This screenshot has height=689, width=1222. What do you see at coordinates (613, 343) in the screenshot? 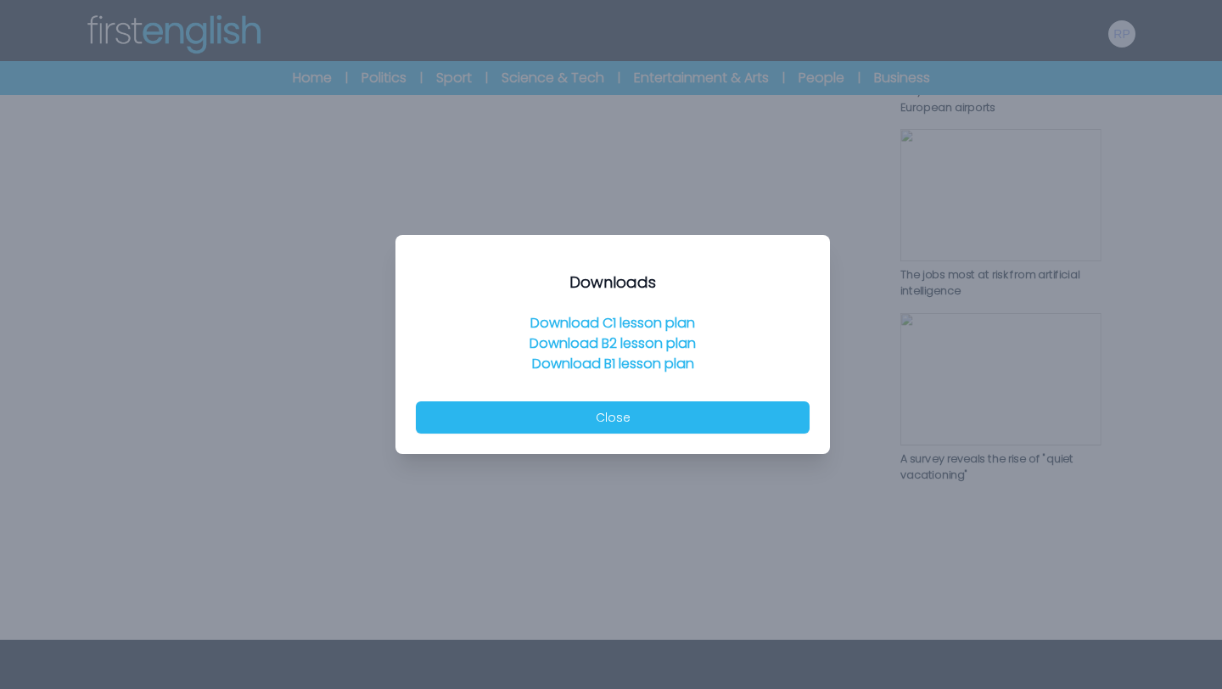
I see `a: Download B2 lesson plan` at bounding box center [613, 343].